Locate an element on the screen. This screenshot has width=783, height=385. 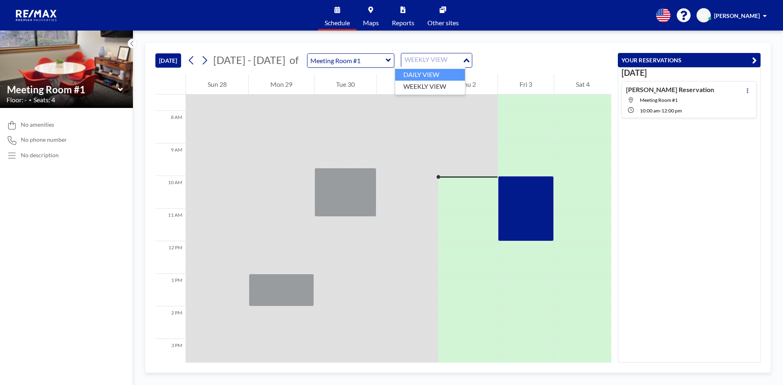
div: No description is located at coordinates (40, 155).